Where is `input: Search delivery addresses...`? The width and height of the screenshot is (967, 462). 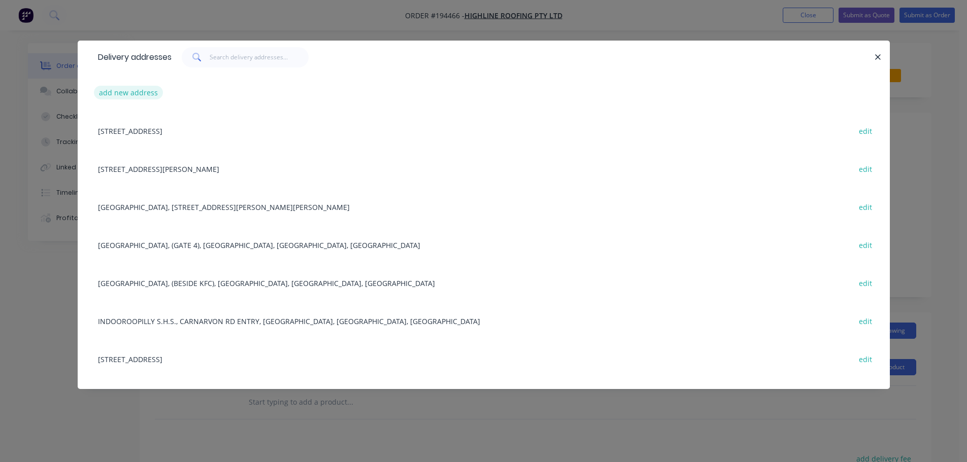
input: Search delivery addresses... is located at coordinates (259, 57).